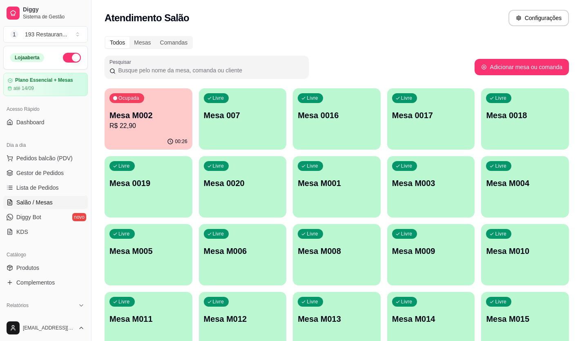  I want to click on p: Mesa M009, so click(431, 251).